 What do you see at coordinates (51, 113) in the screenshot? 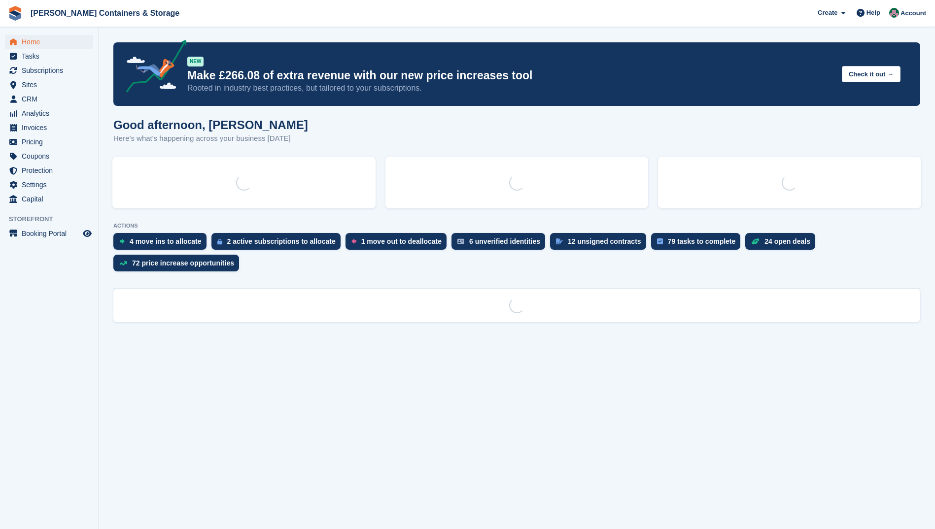
I see `span: Analytics` at bounding box center [51, 113].